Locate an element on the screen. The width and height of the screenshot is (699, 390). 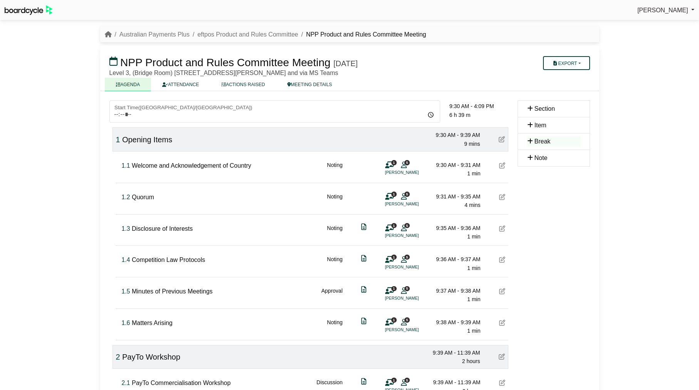
nav: breadcrumb is located at coordinates (265, 35).